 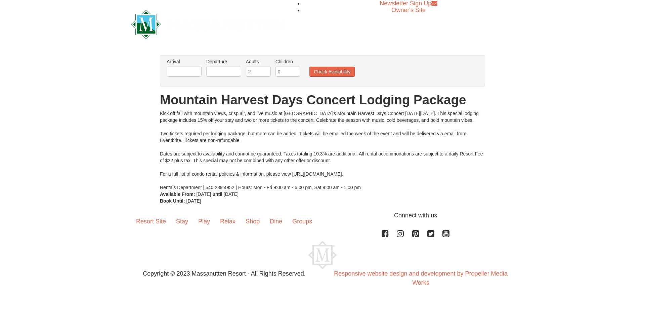 I want to click on h1: Mountain Harvest Days Concert Lodging Package, so click(x=323, y=100).